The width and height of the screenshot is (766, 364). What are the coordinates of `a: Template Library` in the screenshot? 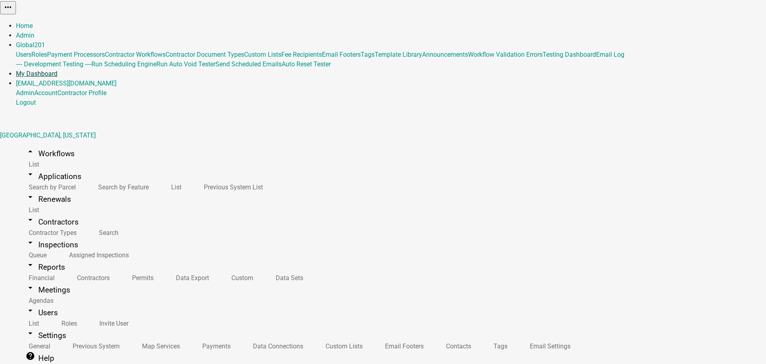 It's located at (398, 54).